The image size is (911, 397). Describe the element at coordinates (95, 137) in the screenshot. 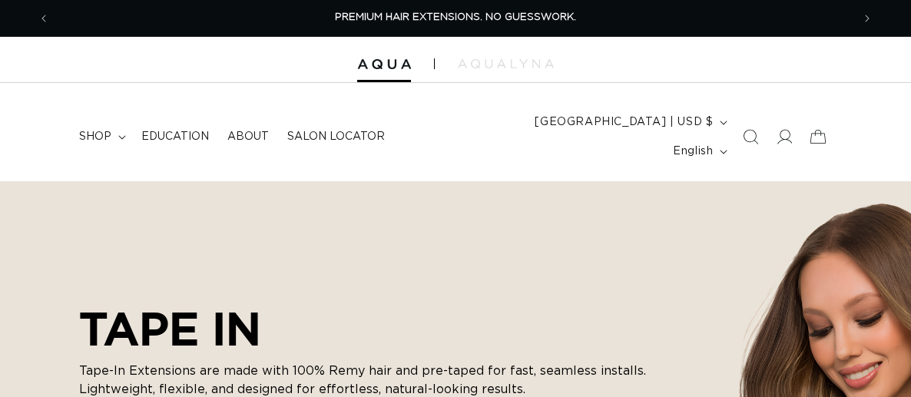

I see `span: shop` at that location.